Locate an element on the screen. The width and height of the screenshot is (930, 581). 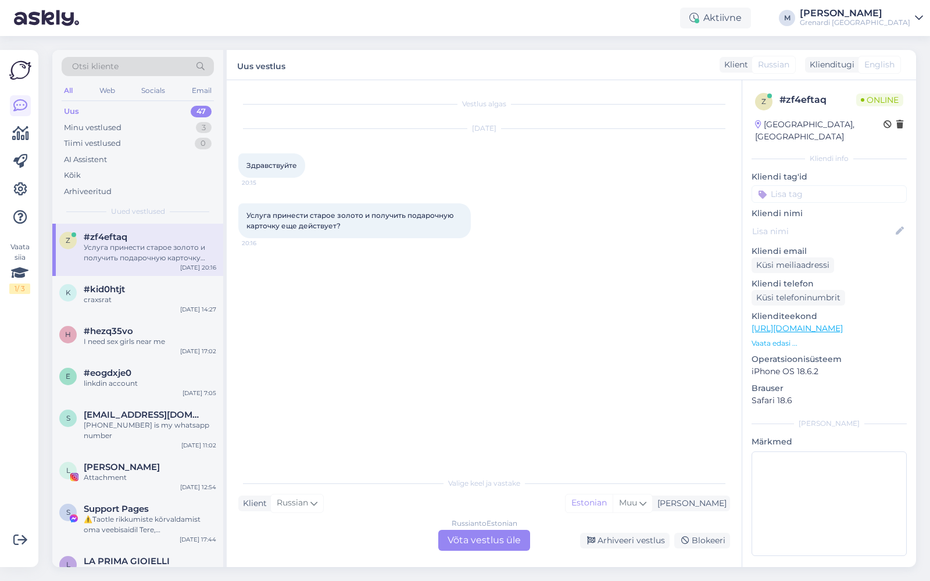
div: Russian to Estonian is located at coordinates (484, 524).